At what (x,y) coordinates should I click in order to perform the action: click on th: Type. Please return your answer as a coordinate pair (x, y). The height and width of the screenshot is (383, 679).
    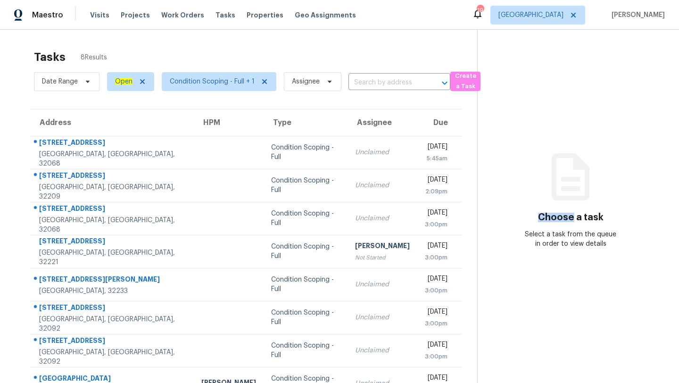
    Looking at the image, I should click on (306, 123).